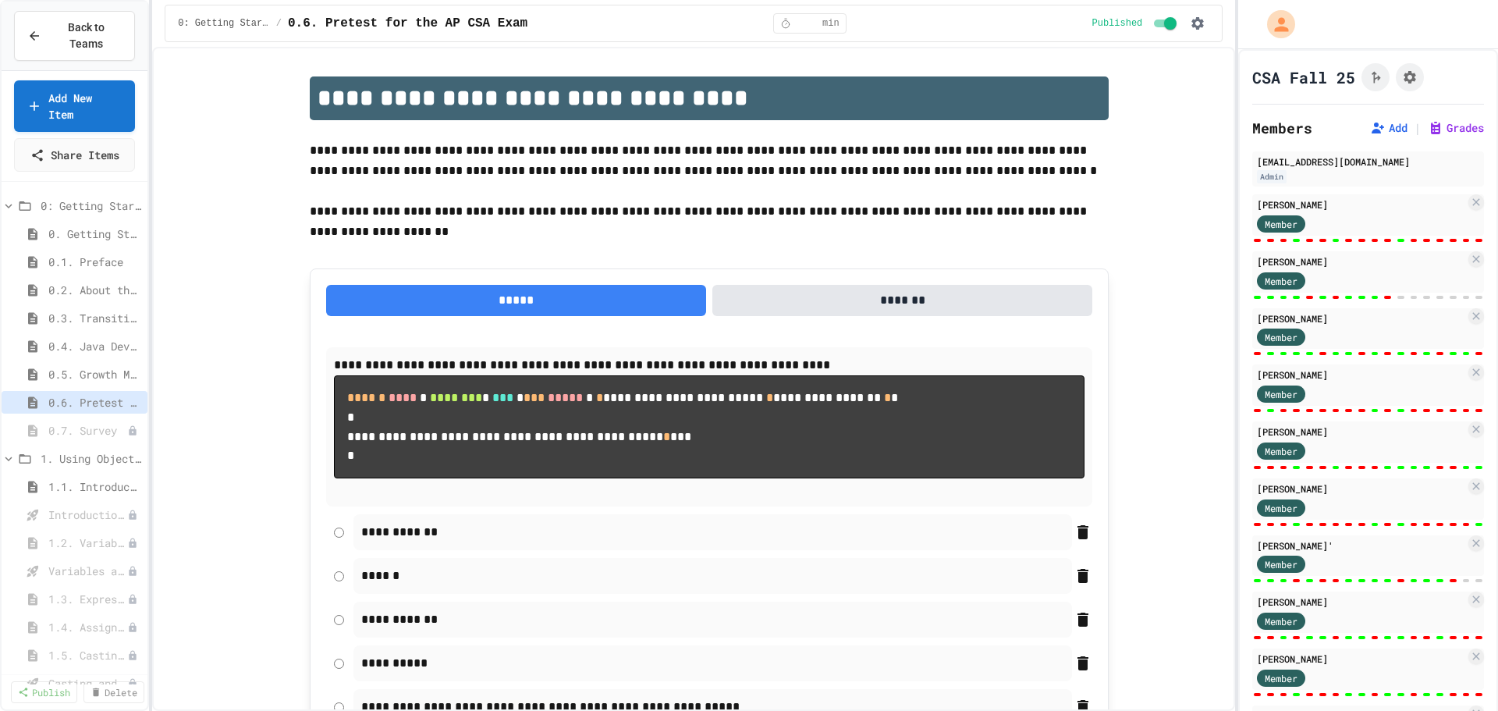 The width and height of the screenshot is (1498, 711). I want to click on span: 0.5. Growth Mindset and Pair Programming, so click(94, 374).